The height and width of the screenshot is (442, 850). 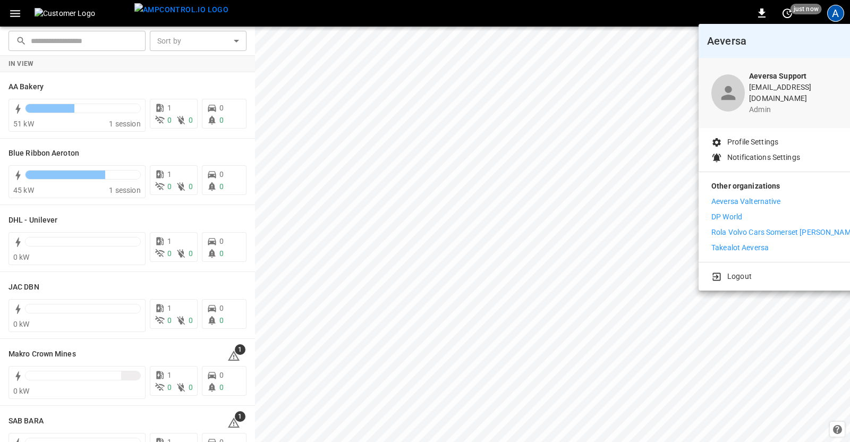 I want to click on p: DP World, so click(x=726, y=217).